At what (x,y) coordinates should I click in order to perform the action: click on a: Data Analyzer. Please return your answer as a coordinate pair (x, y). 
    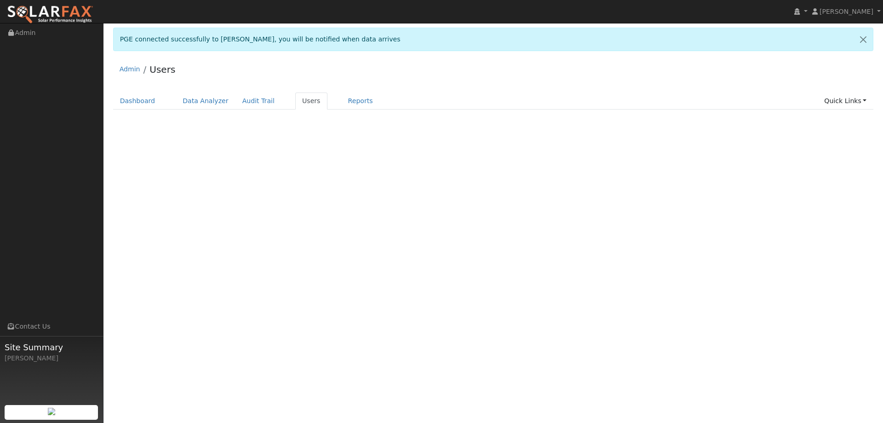
    Looking at the image, I should click on (206, 101).